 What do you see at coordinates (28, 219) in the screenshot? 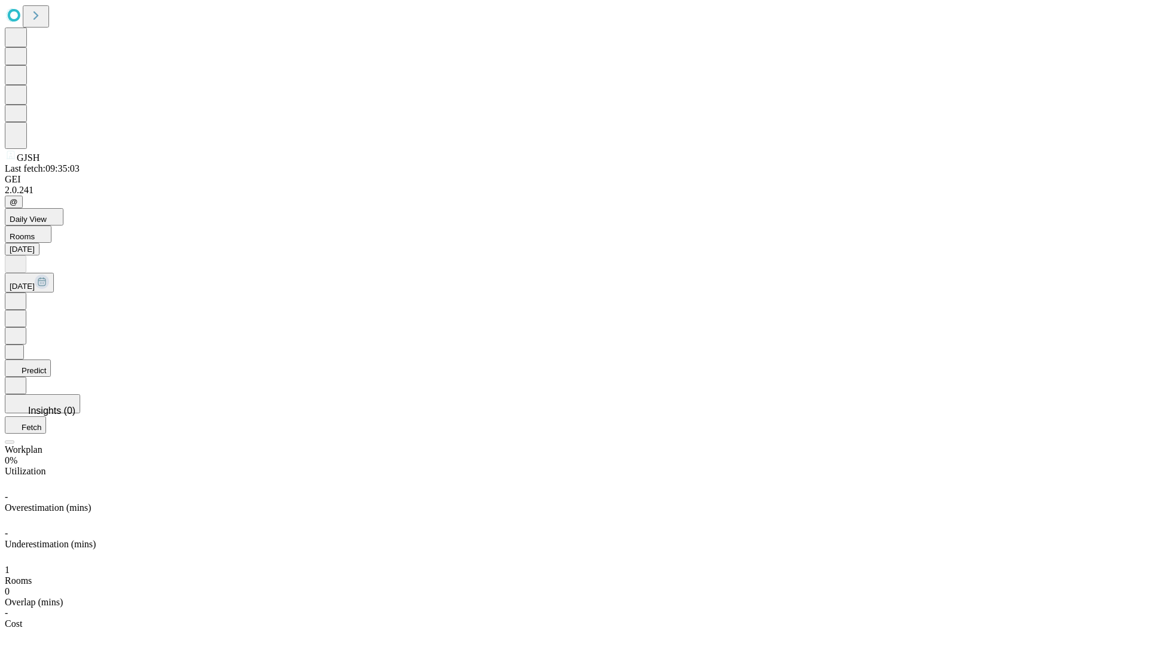
I see `span: Daily View` at bounding box center [28, 219].